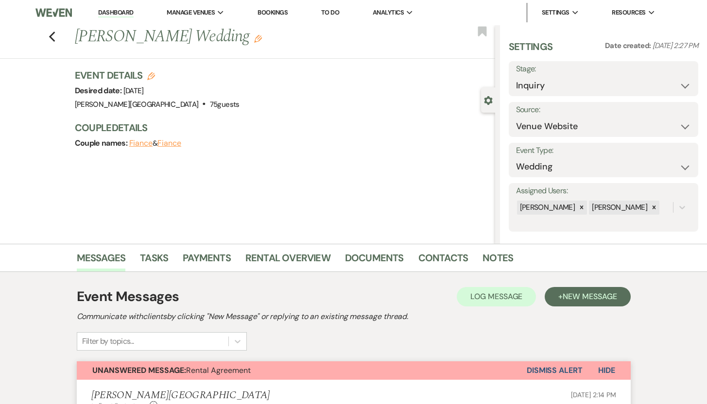  Describe the element at coordinates (258, 38) in the screenshot. I see `button: Edit` at that location.